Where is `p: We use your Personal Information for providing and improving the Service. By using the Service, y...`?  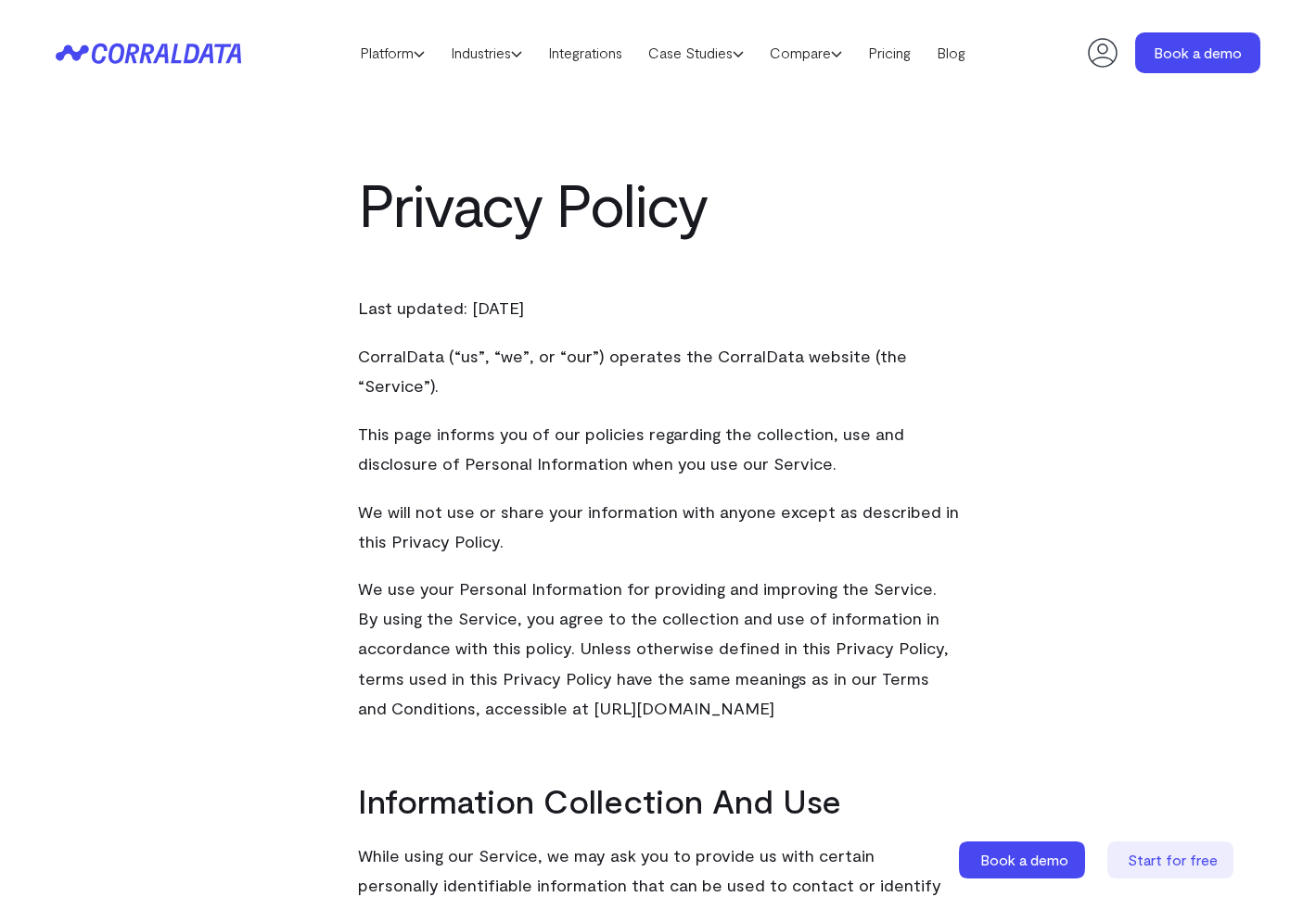
p: We use your Personal Information for providing and improving the Service. By using the Service, y... is located at coordinates (658, 648).